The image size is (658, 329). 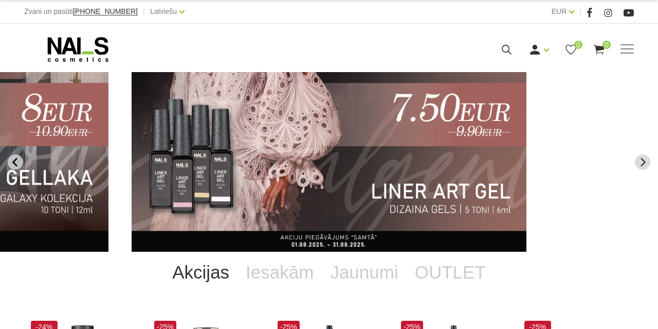 What do you see at coordinates (329, 161) in the screenshot?
I see `li: 6 of 12` at bounding box center [329, 161].